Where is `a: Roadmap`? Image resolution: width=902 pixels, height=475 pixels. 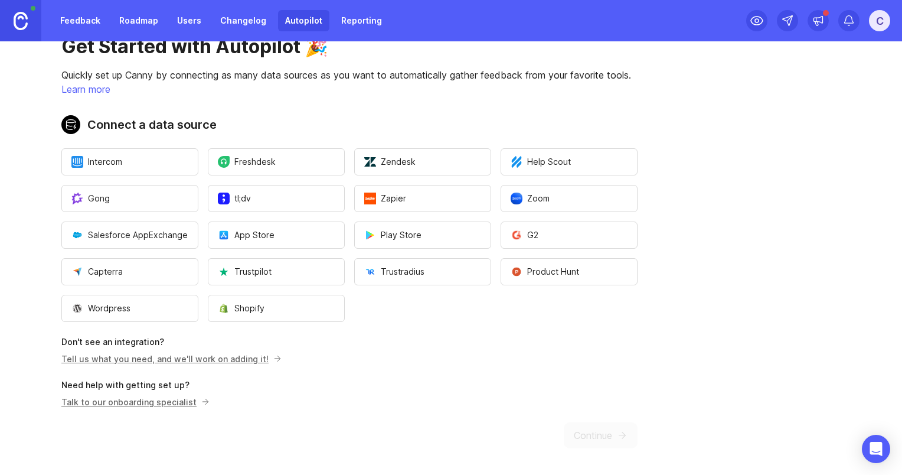
a: Roadmap is located at coordinates (139, 21).